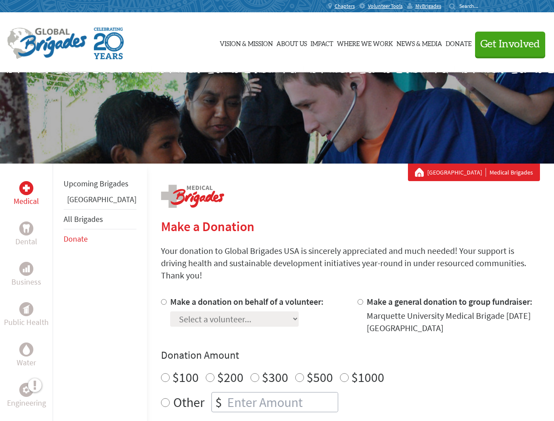 The height and width of the screenshot is (421, 554). I want to click on label: Other, so click(188, 402).